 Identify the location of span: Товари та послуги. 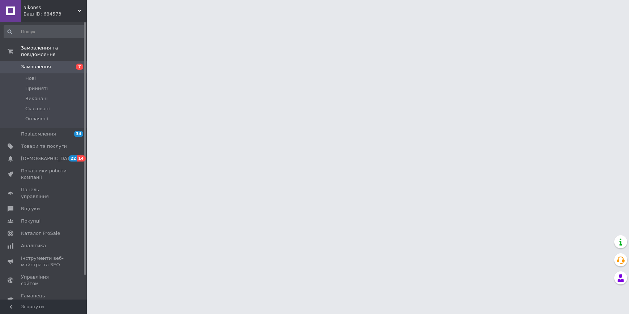
(44, 146).